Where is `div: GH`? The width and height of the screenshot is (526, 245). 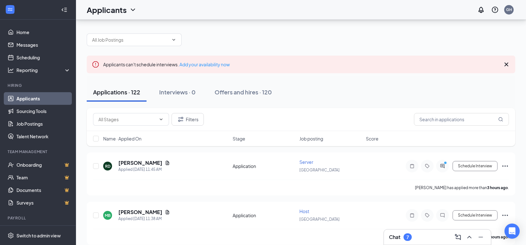
div: GH is located at coordinates (509, 9).